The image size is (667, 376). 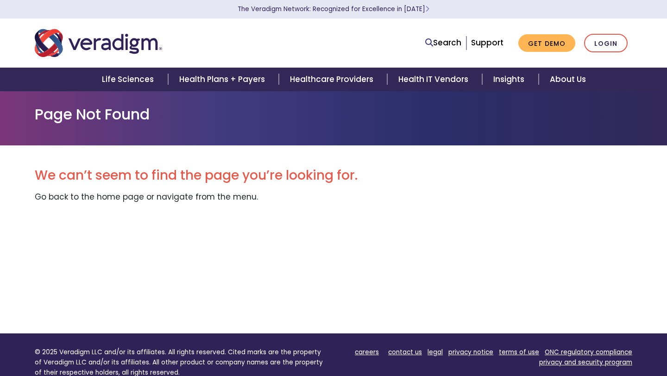 I want to click on span: Learn More, so click(x=427, y=9).